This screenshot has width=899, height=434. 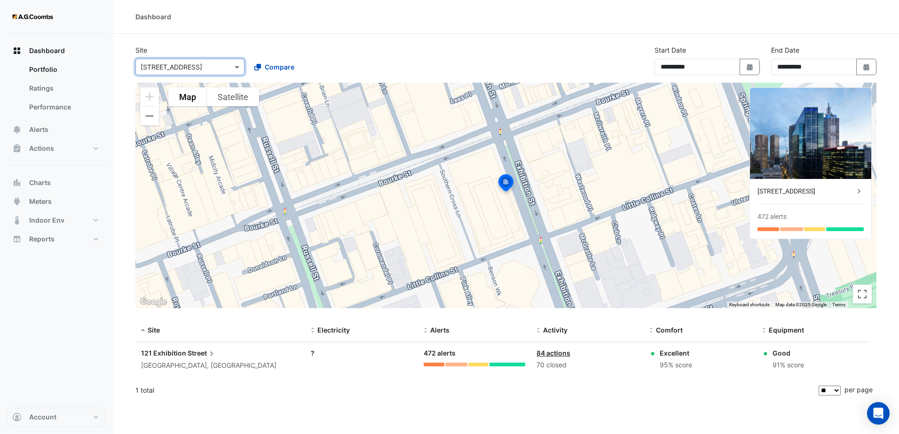 I want to click on app-icon: Alerts, so click(x=17, y=130).